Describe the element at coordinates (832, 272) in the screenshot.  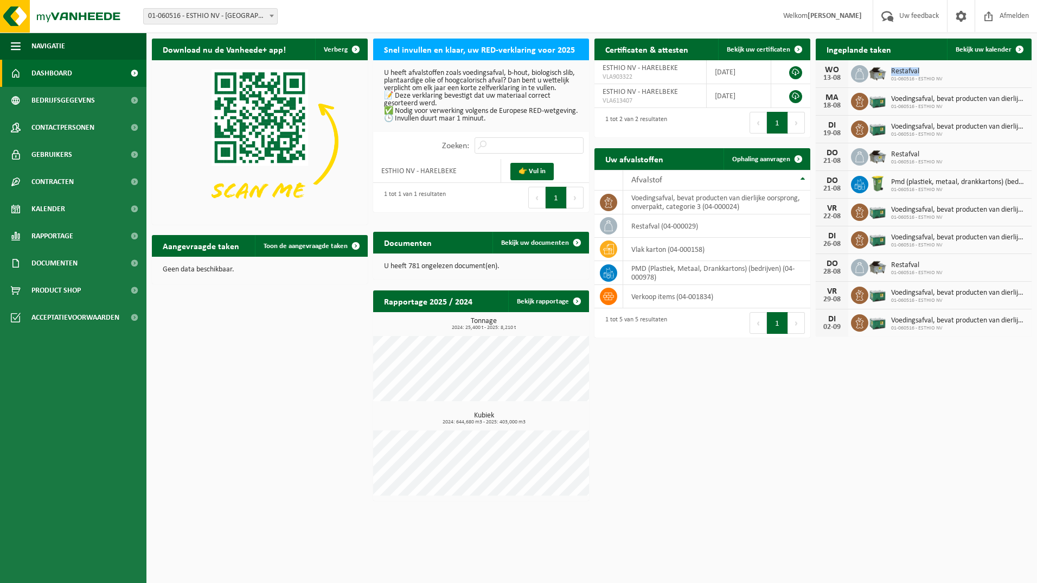
I see `div: 28-08` at that location.